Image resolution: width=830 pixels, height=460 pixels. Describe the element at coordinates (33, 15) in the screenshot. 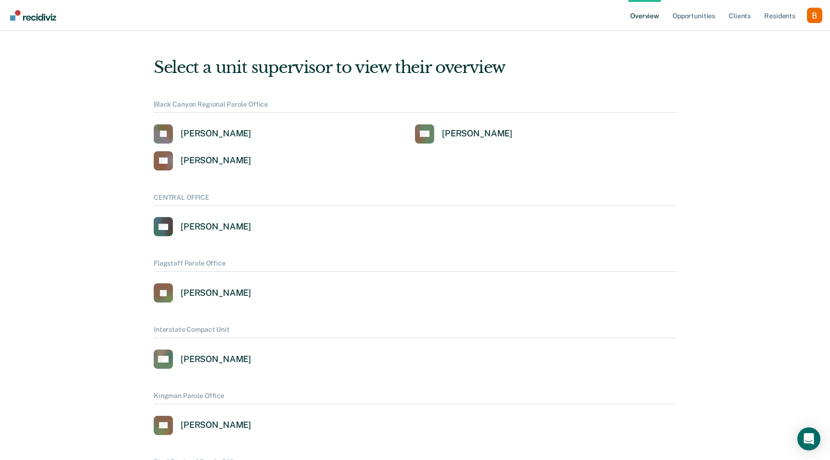

I see `img: Recidiviz` at that location.